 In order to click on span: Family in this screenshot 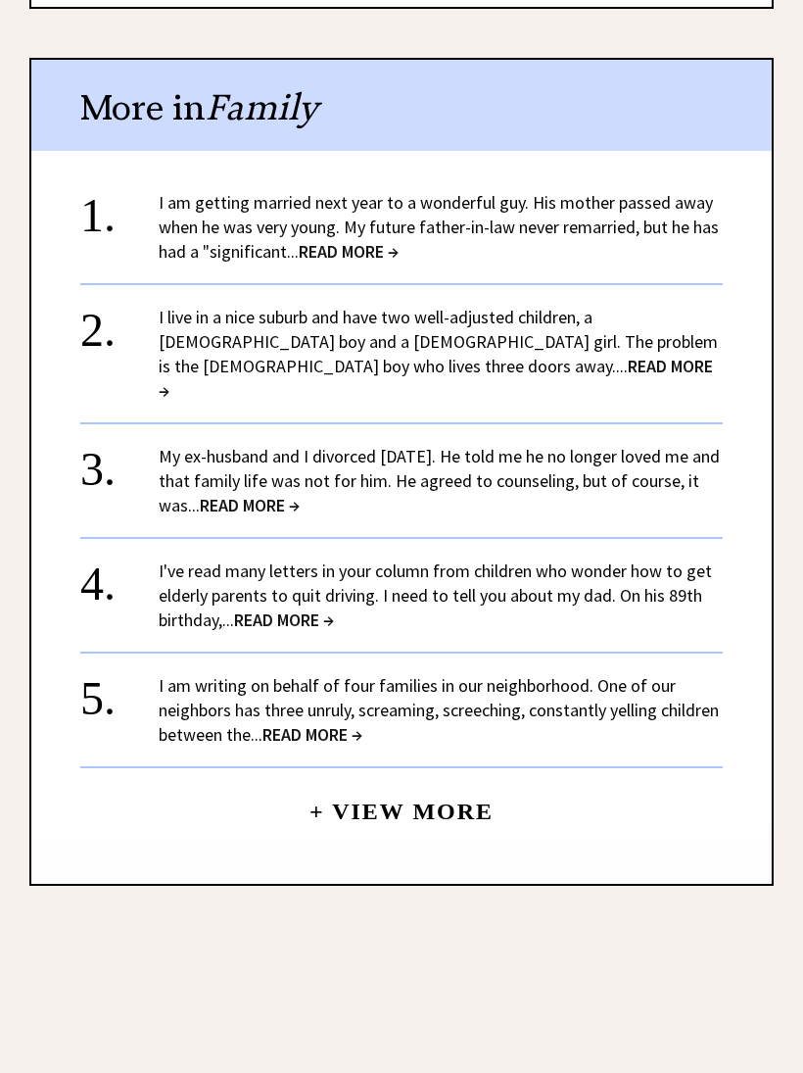, I will do `click(262, 107)`.